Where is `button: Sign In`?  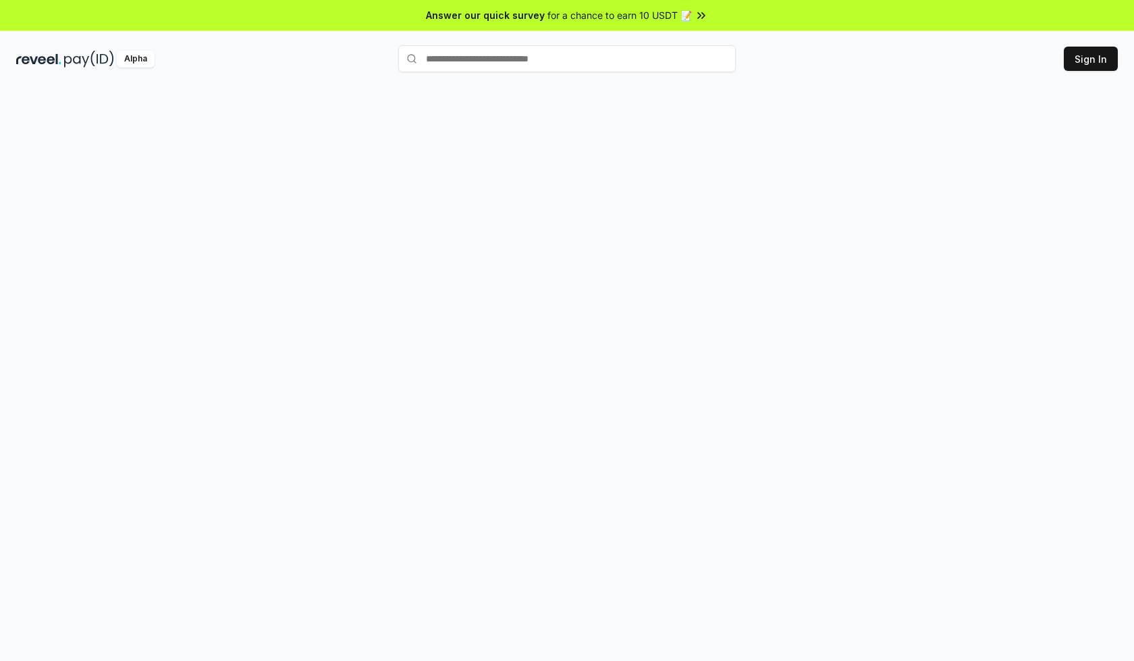 button: Sign In is located at coordinates (1091, 59).